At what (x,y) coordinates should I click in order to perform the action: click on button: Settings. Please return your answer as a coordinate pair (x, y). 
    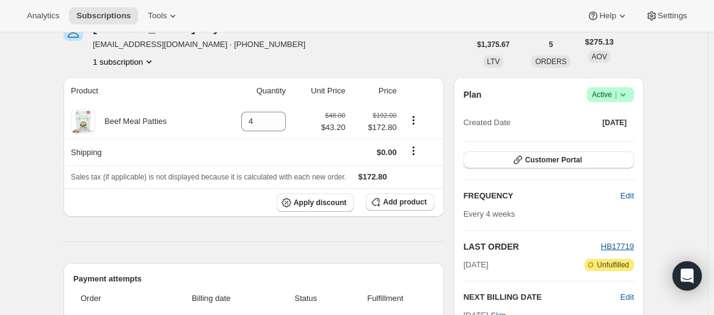
    Looking at the image, I should click on (667, 16).